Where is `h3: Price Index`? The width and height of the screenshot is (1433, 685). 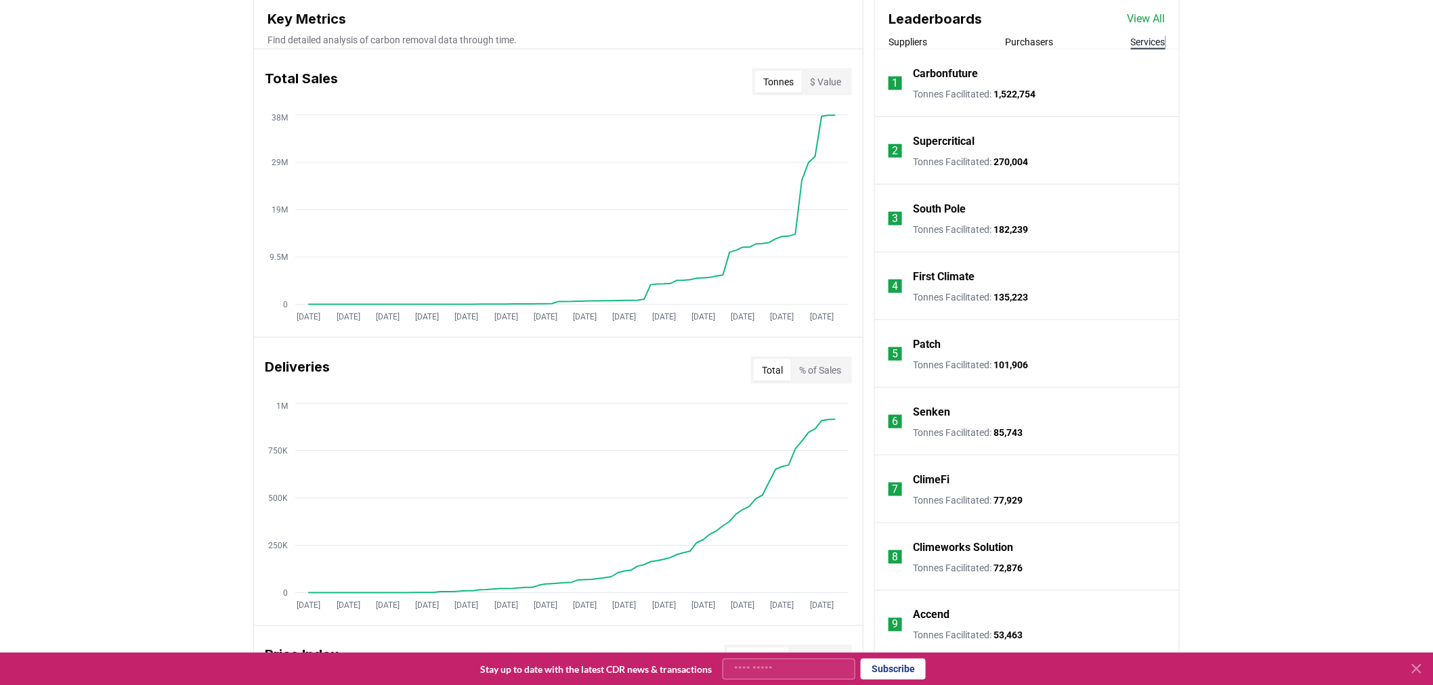
h3: Price Index is located at coordinates (301, 659).